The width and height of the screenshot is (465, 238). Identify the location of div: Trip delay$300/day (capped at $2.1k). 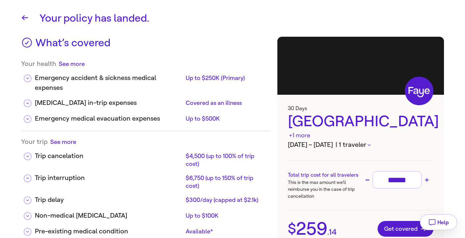
(146, 198).